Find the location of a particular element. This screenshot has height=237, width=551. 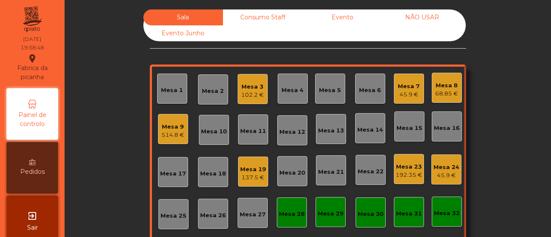

div: 137.5 € is located at coordinates (253, 178).